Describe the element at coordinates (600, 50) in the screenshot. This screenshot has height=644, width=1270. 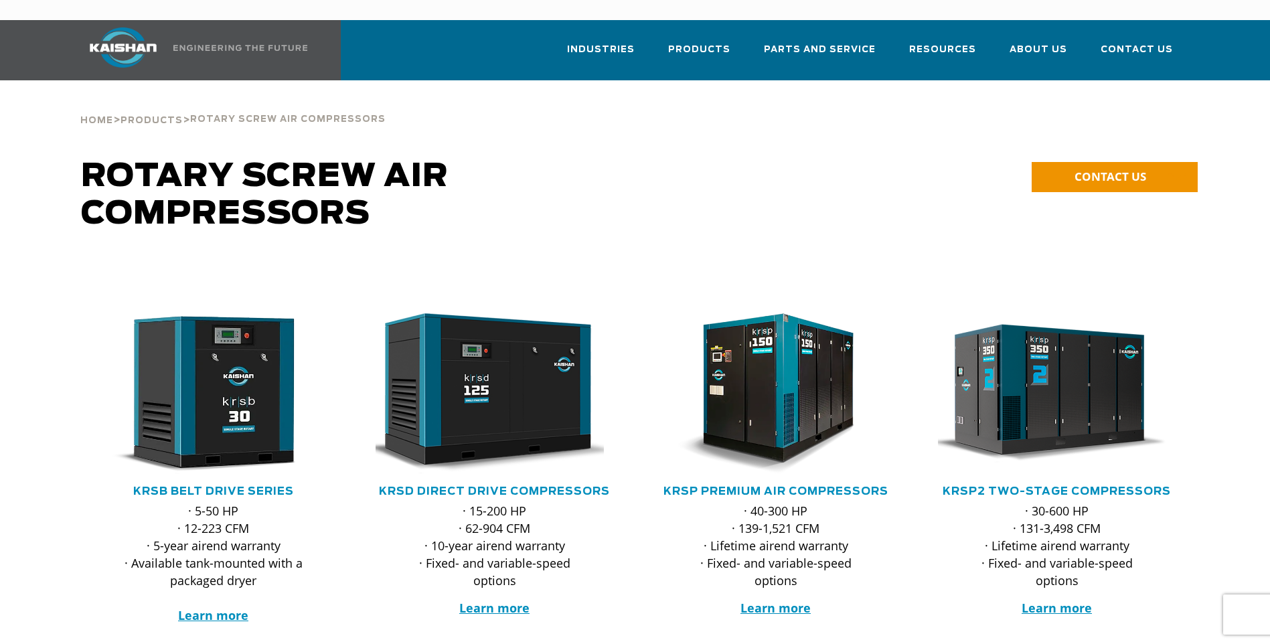
I see `span: Industries` at that location.